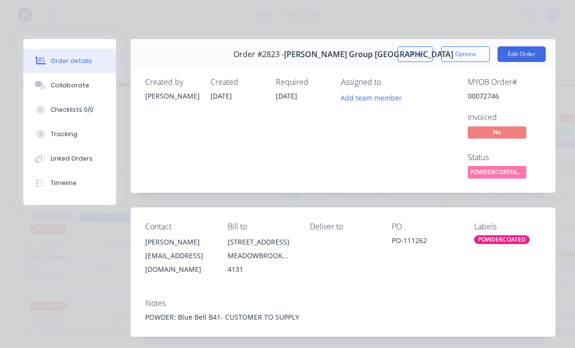  What do you see at coordinates (343, 303) in the screenshot?
I see `div: Notes` at bounding box center [343, 303].